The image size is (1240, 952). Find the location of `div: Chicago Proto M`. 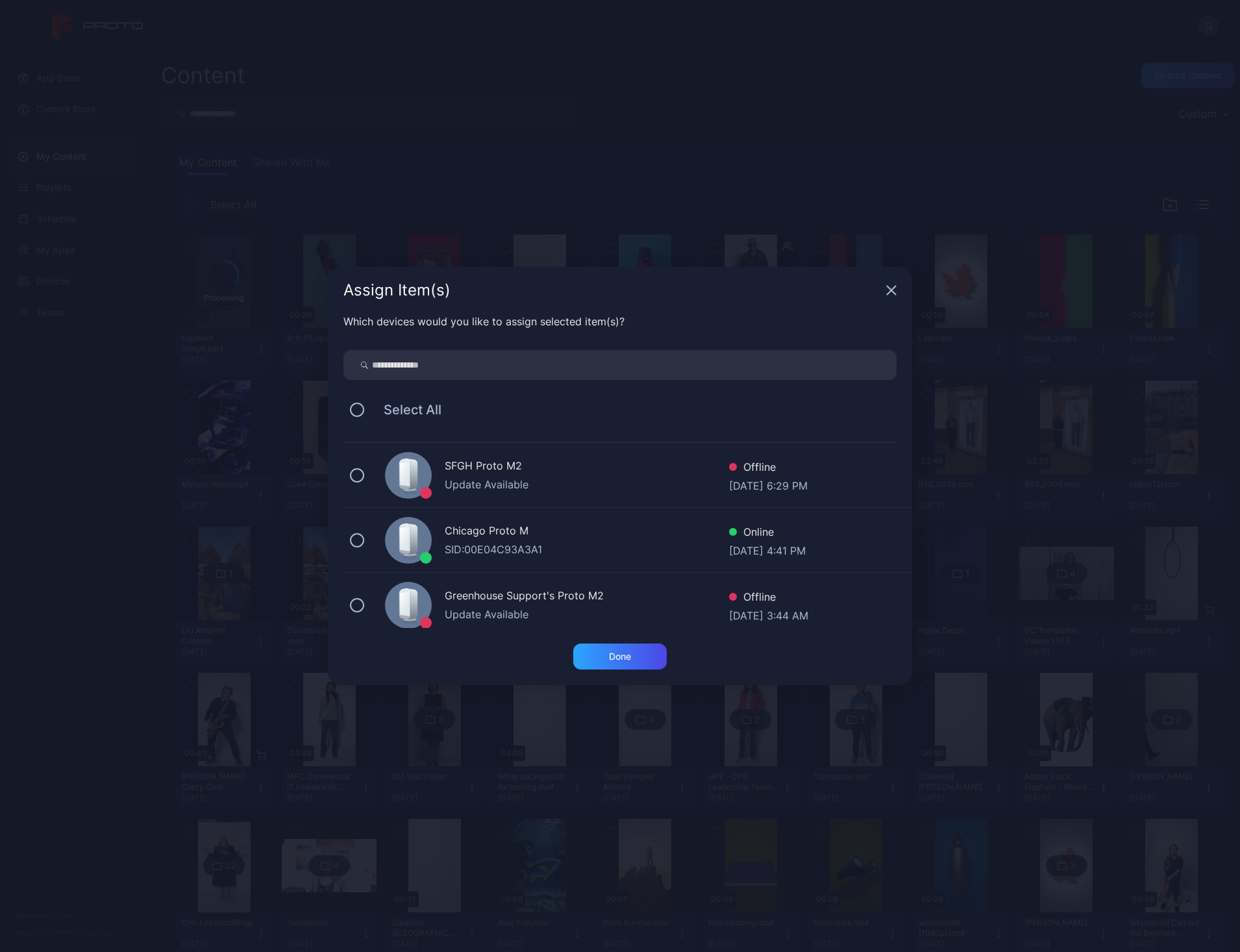

div: Chicago Proto M is located at coordinates (587, 532).